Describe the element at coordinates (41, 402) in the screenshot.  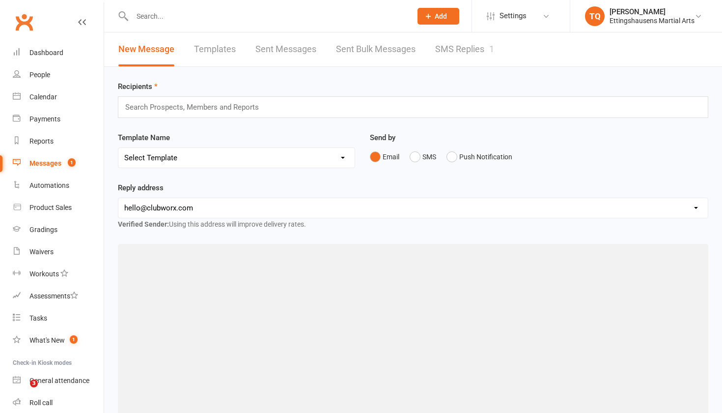
I see `div: Roll call` at that location.